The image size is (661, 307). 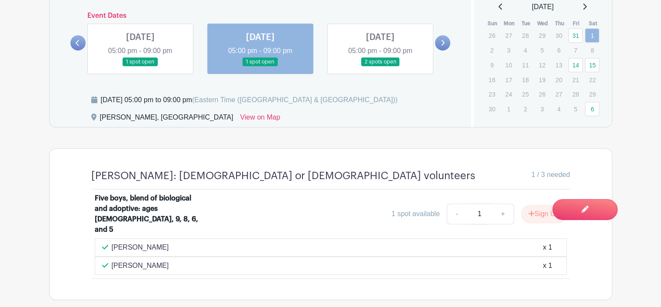 I want to click on th: Sat, so click(x=593, y=23).